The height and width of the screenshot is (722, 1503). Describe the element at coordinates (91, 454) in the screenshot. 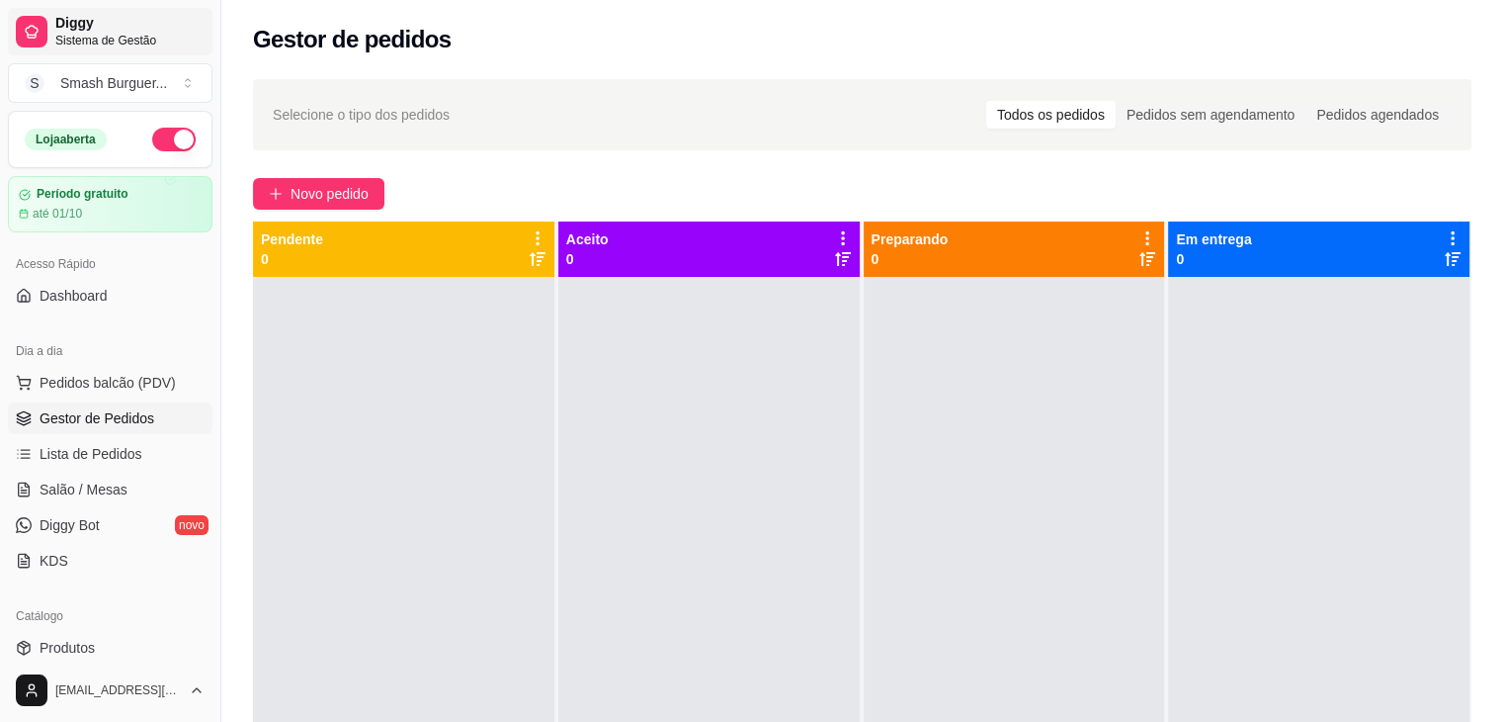

I see `span: Lista de Pedidos` at that location.